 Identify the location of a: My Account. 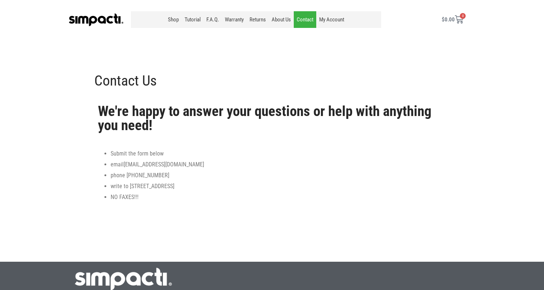
(331, 20).